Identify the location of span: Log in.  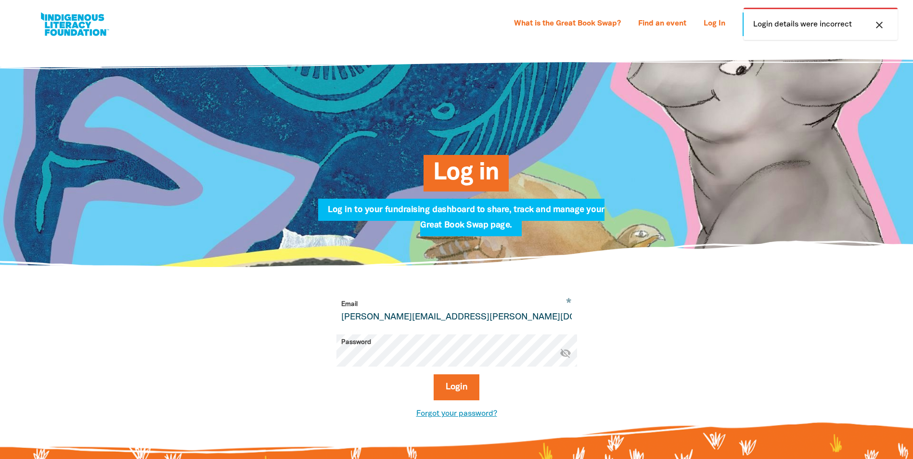
(466, 177).